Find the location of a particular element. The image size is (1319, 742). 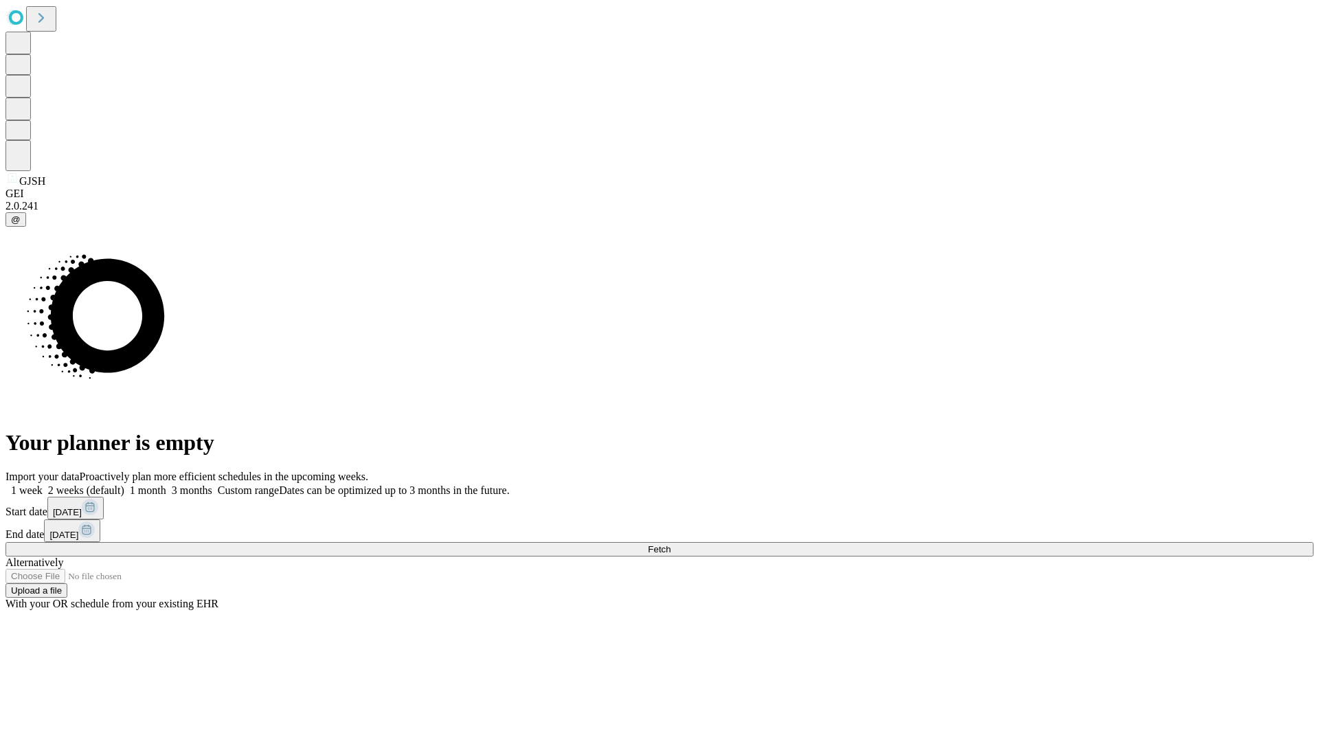

span: 2 weeks (default) is located at coordinates (86, 490).